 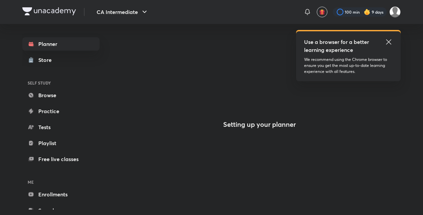 What do you see at coordinates (61, 159) in the screenshot?
I see `a: Free live classes` at bounding box center [61, 159].